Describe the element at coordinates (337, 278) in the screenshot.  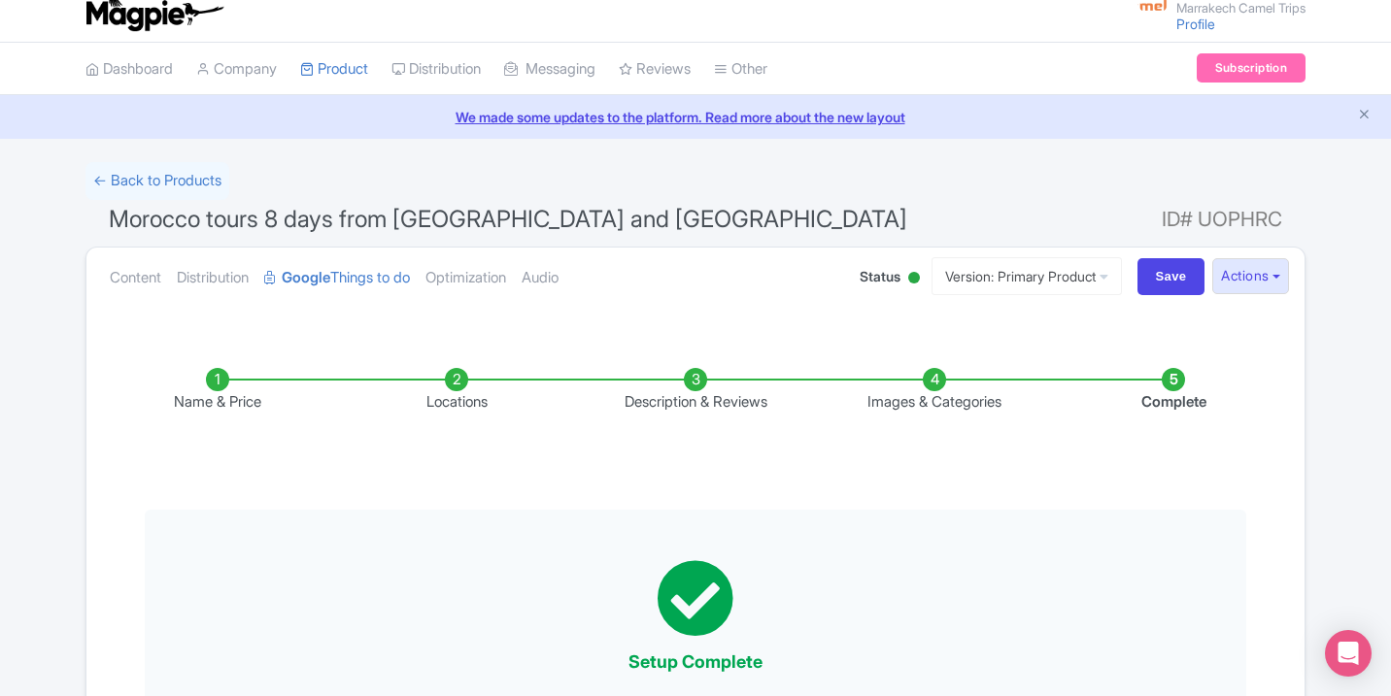
I see `a: GoogleThings to do` at that location.